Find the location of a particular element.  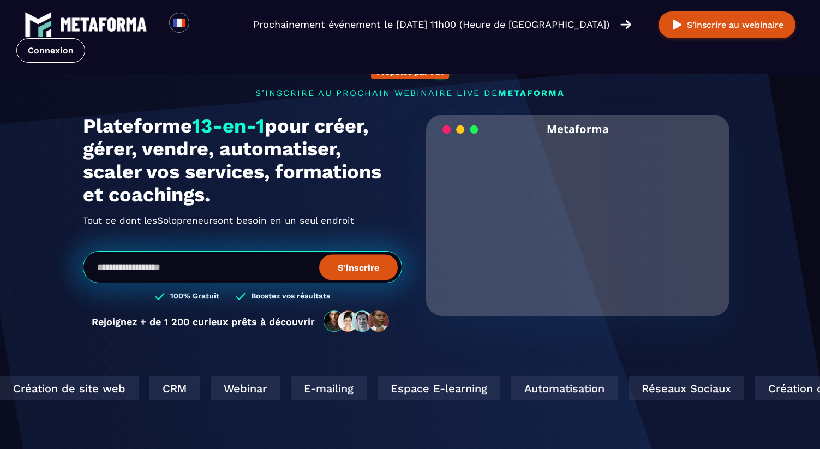

button: S’inscrire au webinaire is located at coordinates (727, 25).